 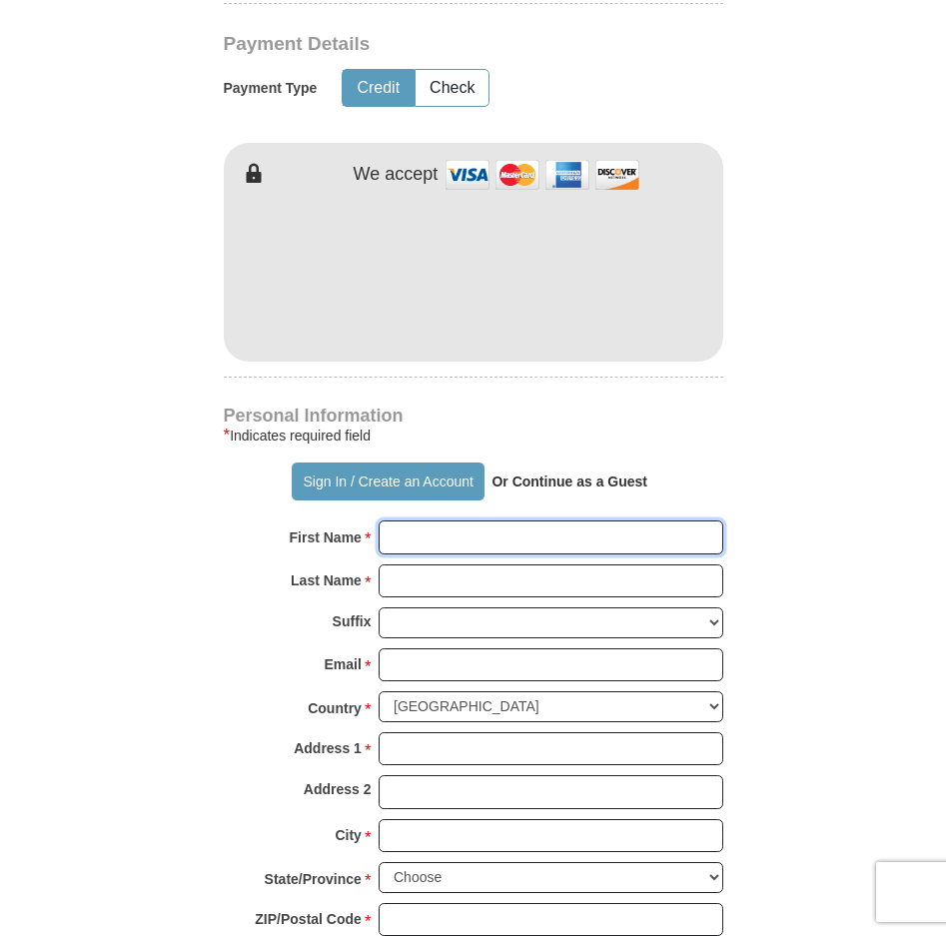 What do you see at coordinates (377, 88) in the screenshot?
I see `button: Credit` at bounding box center [377, 88].